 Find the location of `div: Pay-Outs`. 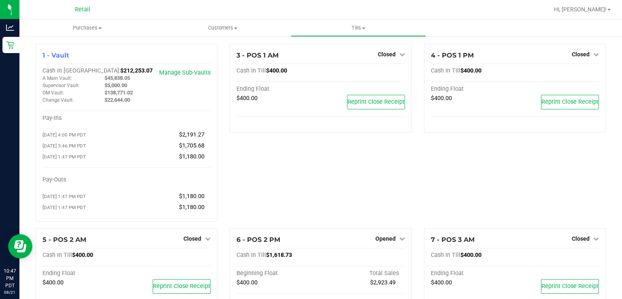

div: Pay-Outs is located at coordinates (85, 180).